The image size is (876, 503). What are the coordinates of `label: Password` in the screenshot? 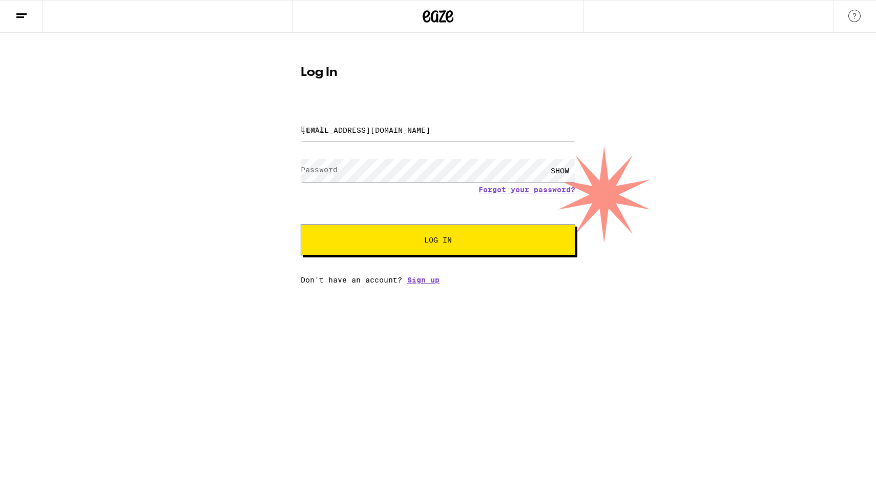 It's located at (319, 170).